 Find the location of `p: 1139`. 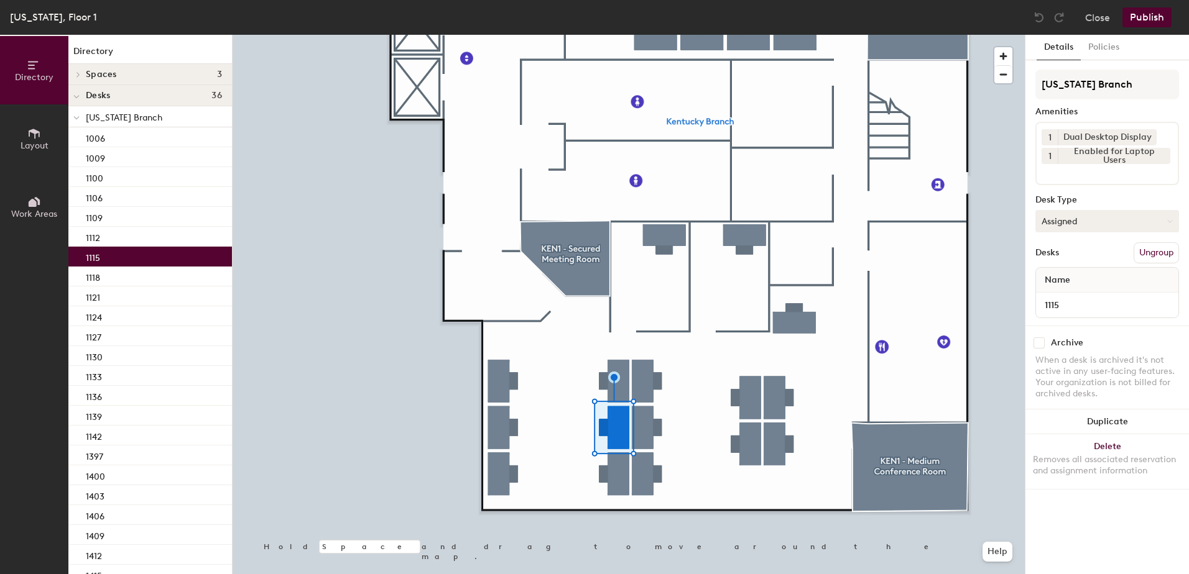

p: 1139 is located at coordinates (94, 415).